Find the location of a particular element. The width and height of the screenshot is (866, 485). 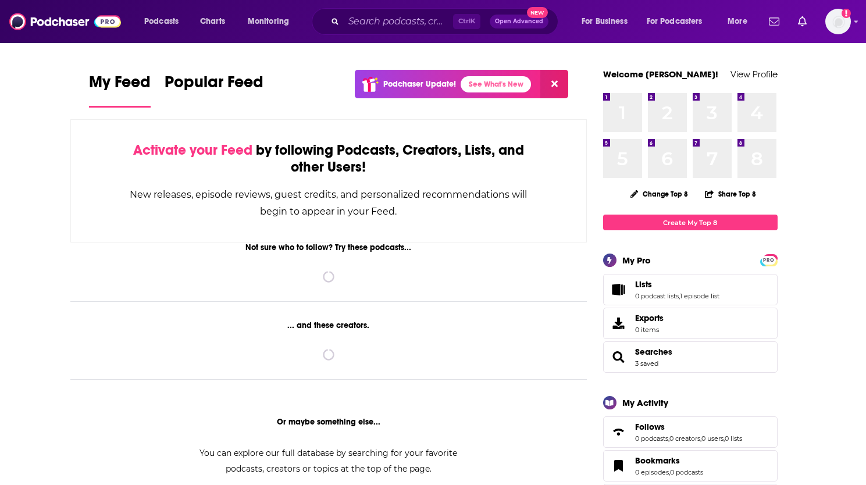

span: Monitoring is located at coordinates (268, 22).